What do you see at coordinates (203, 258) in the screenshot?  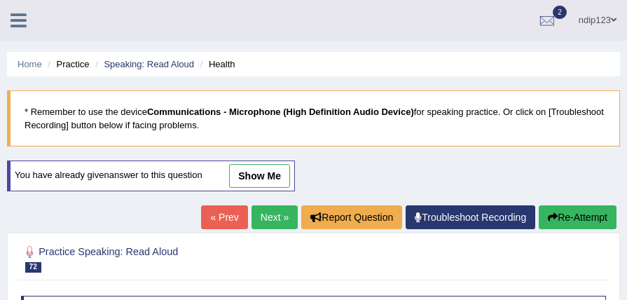 I see `h2: Practice Speaking: Read Aloud` at bounding box center [203, 258].